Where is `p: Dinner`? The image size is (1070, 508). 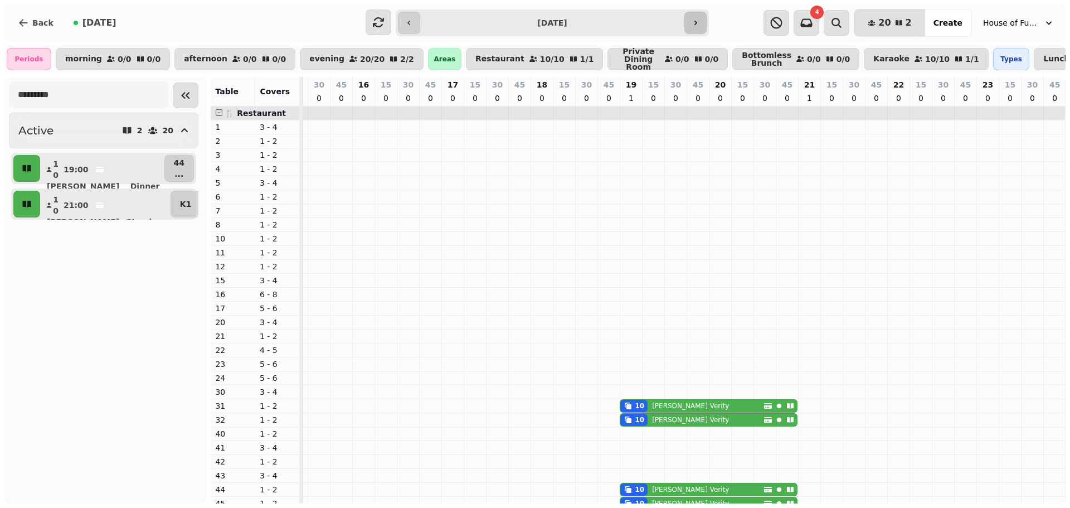 p: Dinner is located at coordinates (145, 186).